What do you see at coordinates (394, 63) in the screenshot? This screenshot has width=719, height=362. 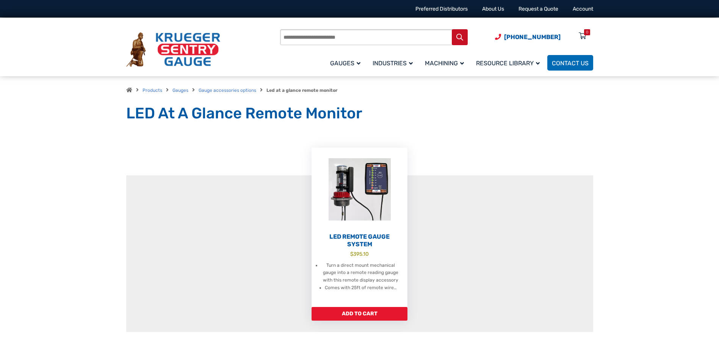 I see `a: Industries` at bounding box center [394, 63].